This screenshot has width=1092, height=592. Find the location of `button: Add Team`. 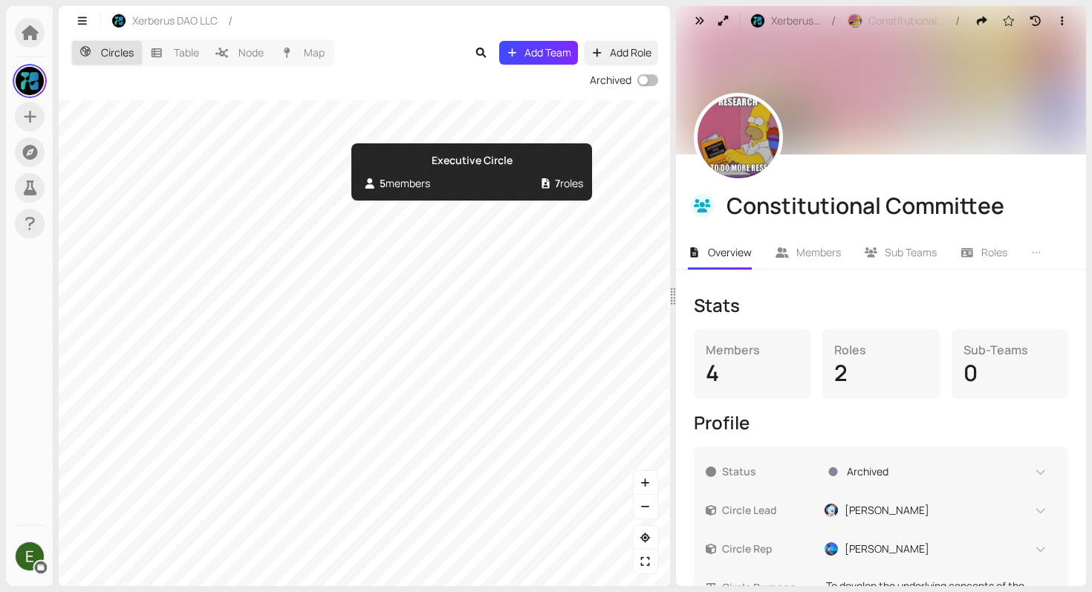

button: Add Team is located at coordinates (538, 53).